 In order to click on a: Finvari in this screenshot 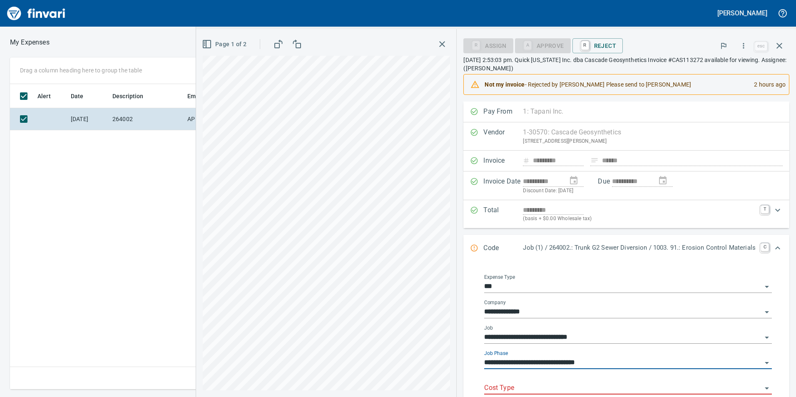, I will do `click(36, 13)`.